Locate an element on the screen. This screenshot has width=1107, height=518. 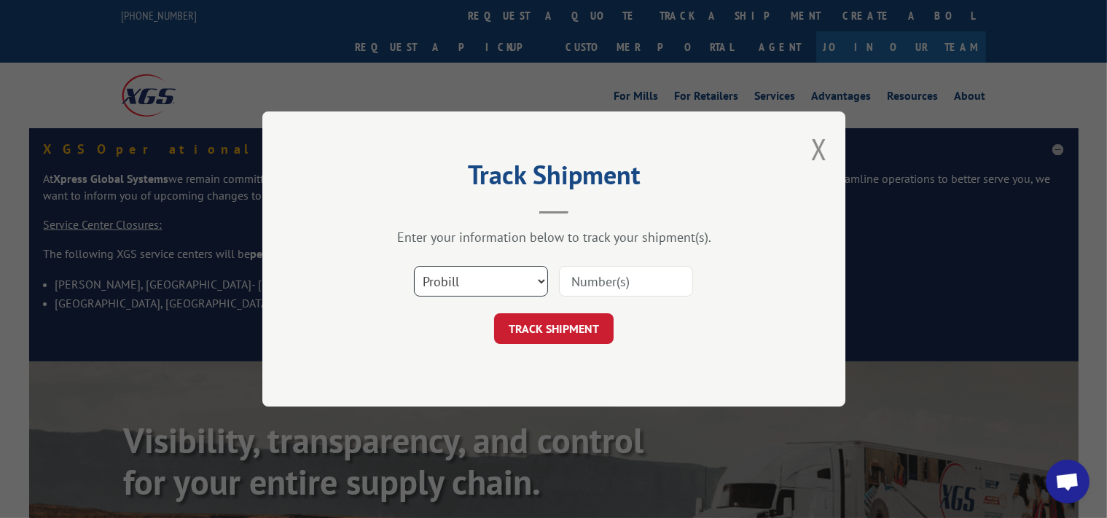
h2: Track Shipment is located at coordinates (554, 178).